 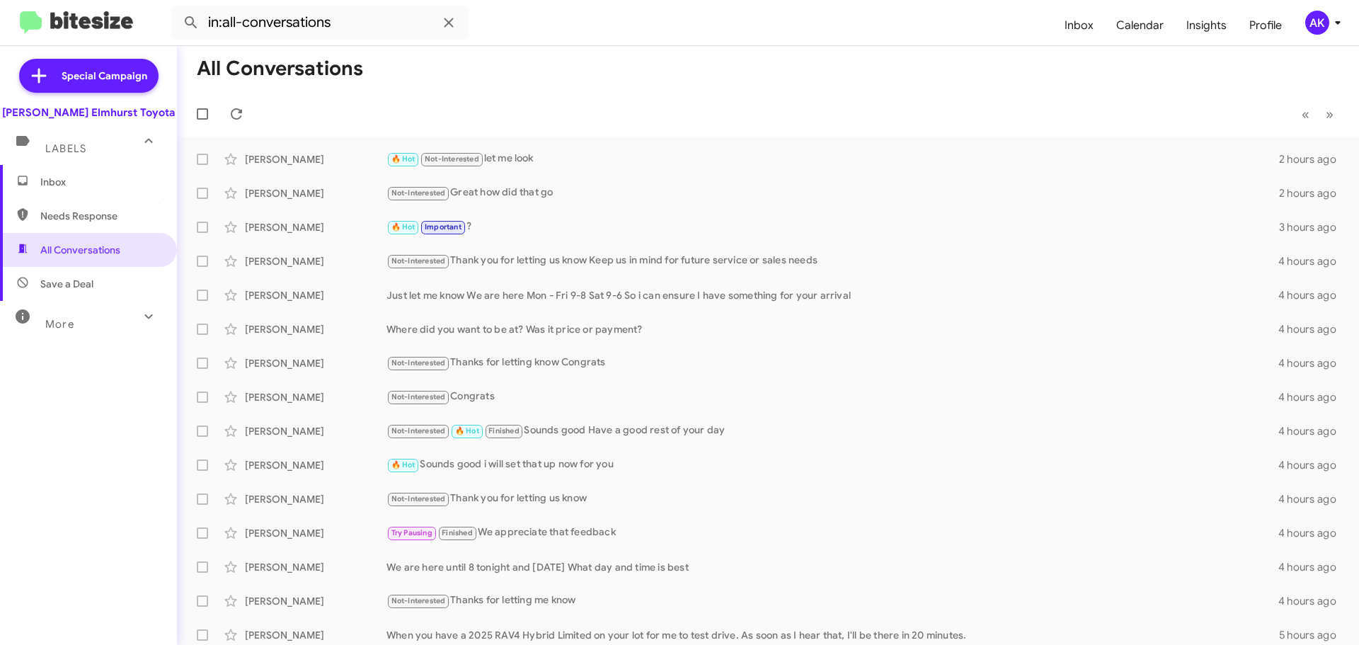 What do you see at coordinates (1318, 114) in the screenshot?
I see `nav: Page navigation example` at bounding box center [1318, 114].